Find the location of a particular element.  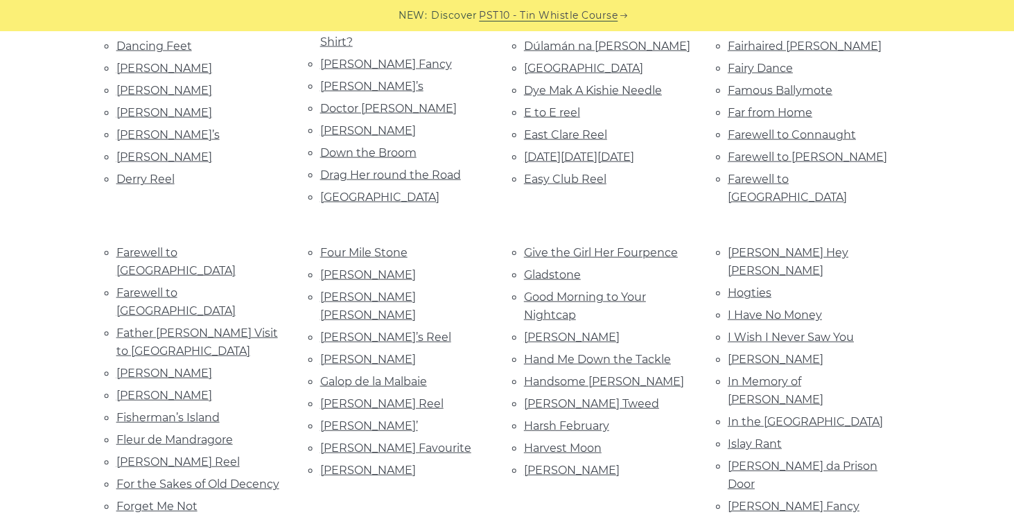

span: Discover is located at coordinates (454, 15).